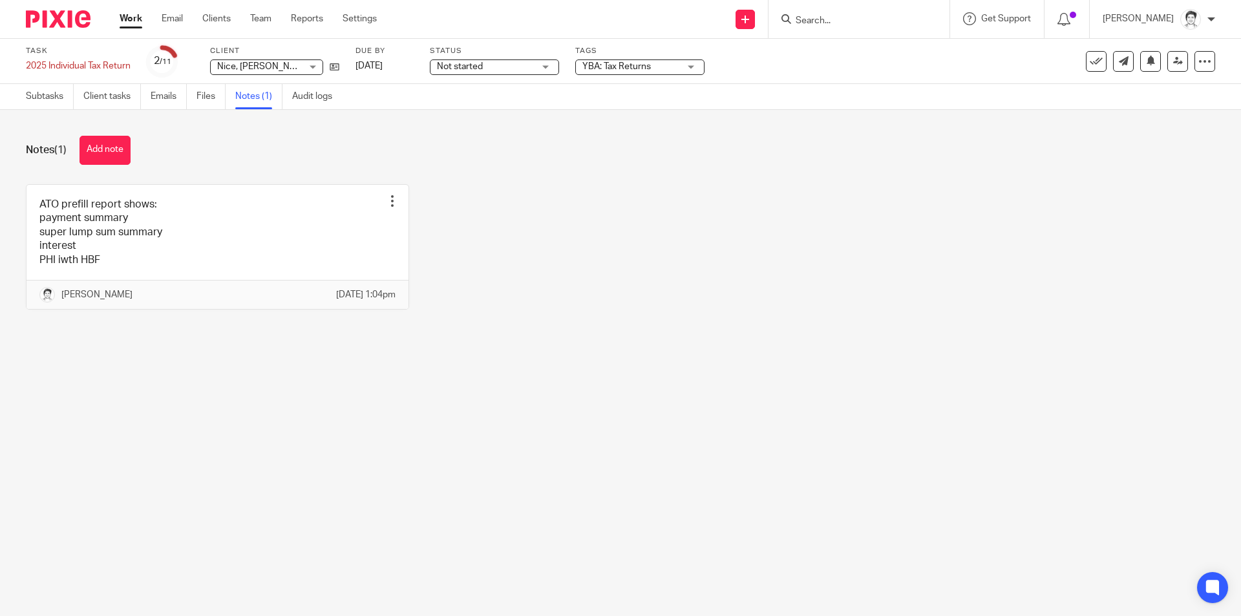  Describe the element at coordinates (317, 96) in the screenshot. I see `a: Audit logs` at that location.